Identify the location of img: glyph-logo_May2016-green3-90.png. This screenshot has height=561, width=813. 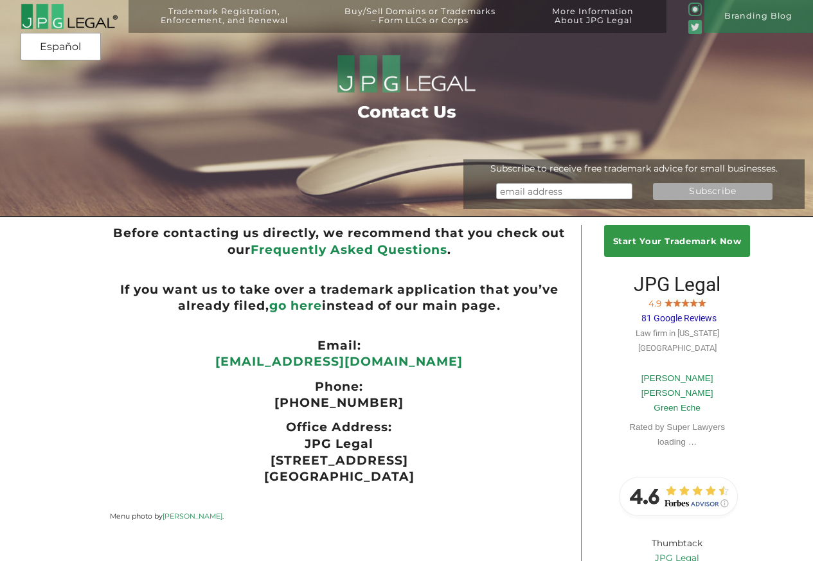
(695, 9).